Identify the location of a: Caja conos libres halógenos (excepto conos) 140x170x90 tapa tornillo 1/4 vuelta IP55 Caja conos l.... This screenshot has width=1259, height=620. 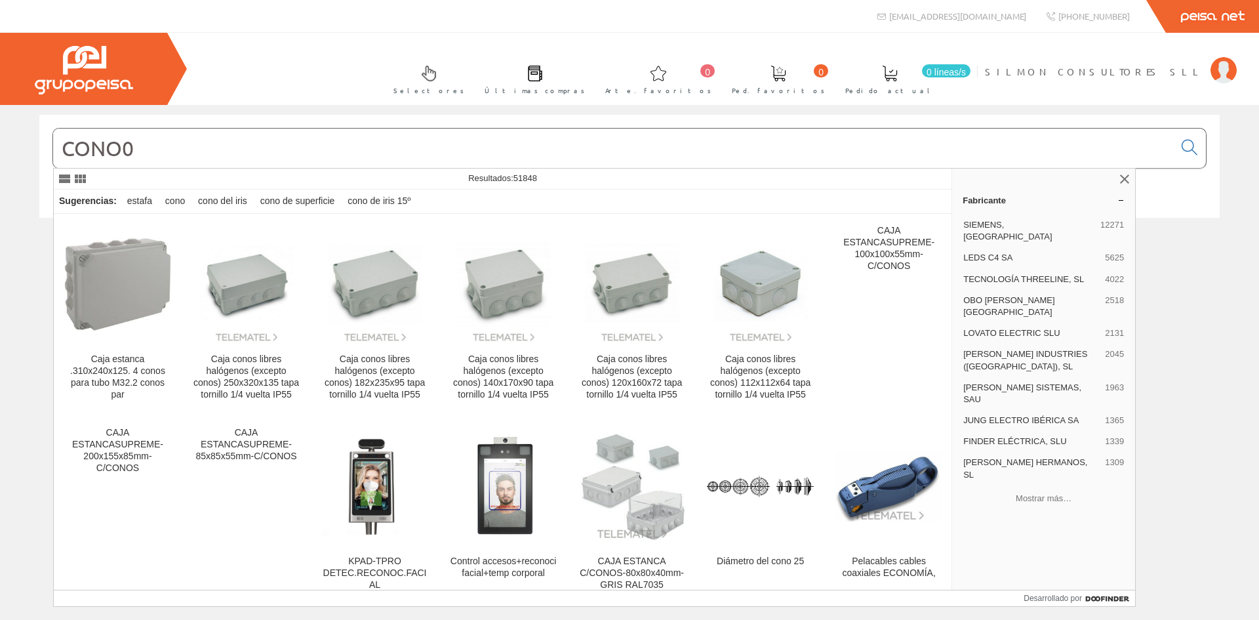
(503, 315).